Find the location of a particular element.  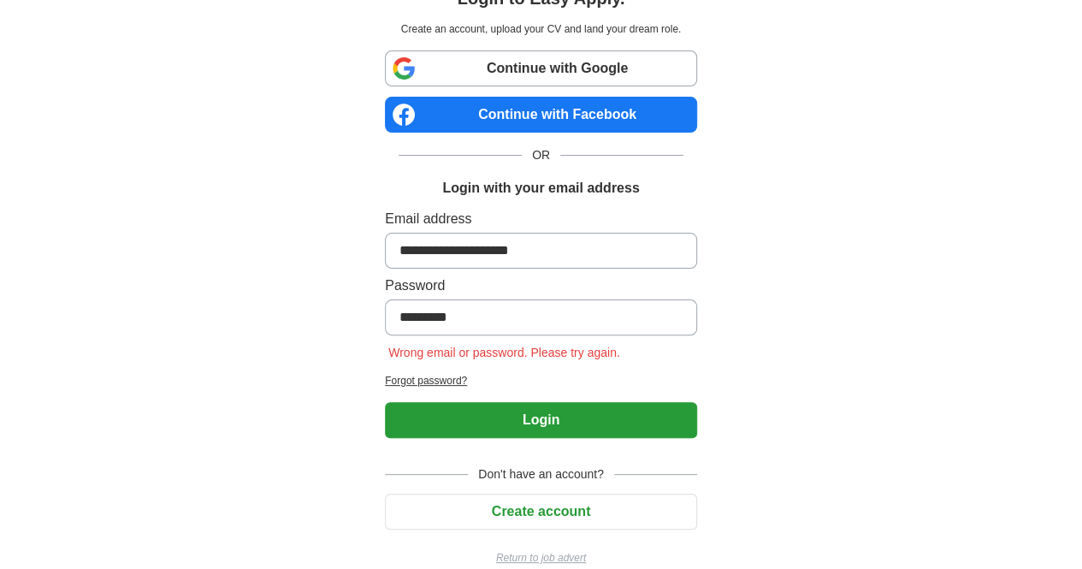

h2: Forgot password? is located at coordinates (540, 381).